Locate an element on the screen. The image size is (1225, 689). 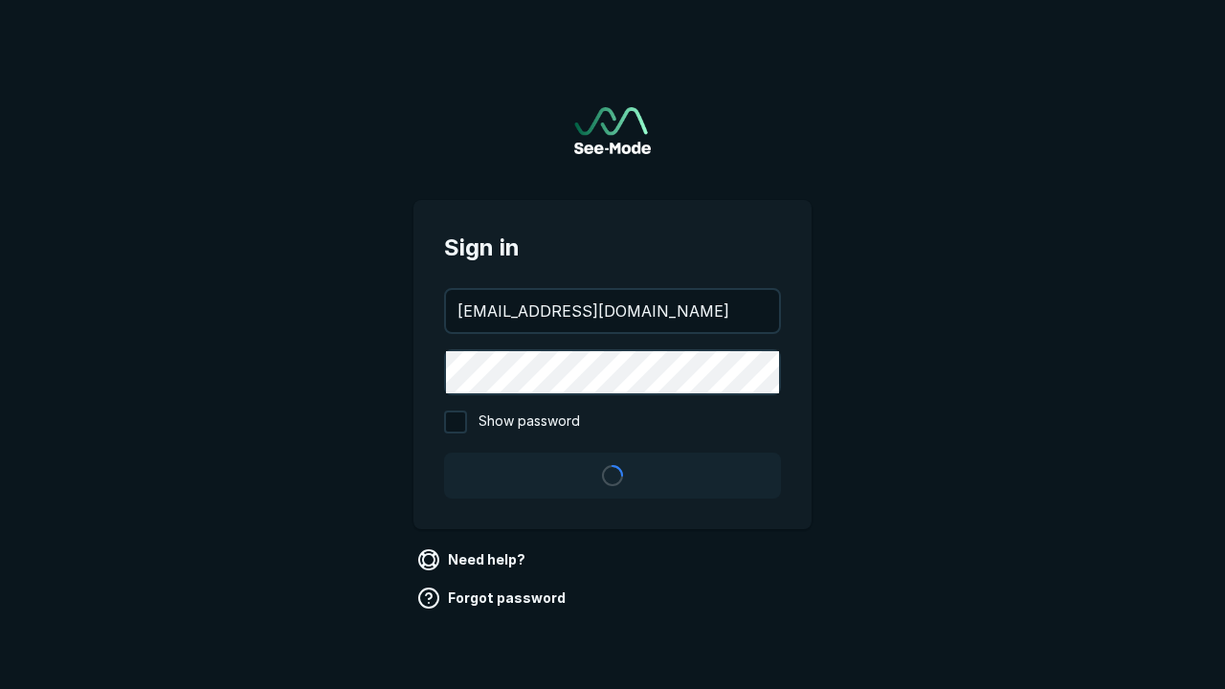
a: Forgot password is located at coordinates (493, 598).